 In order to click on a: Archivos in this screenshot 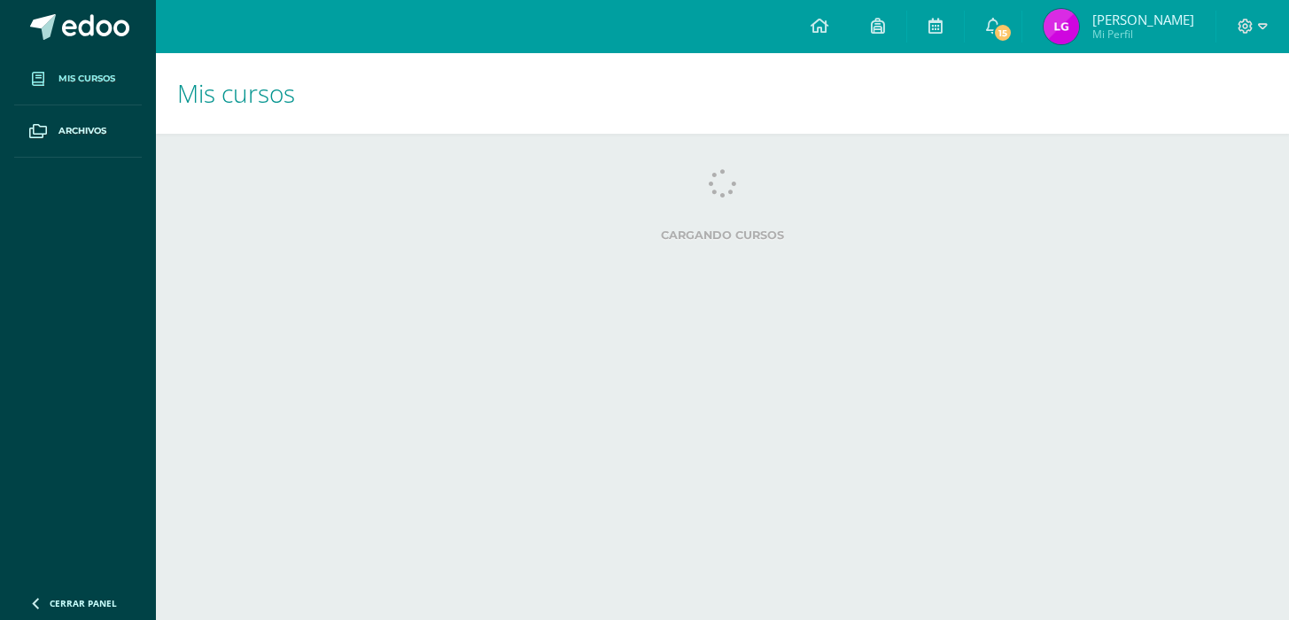, I will do `click(78, 131)`.